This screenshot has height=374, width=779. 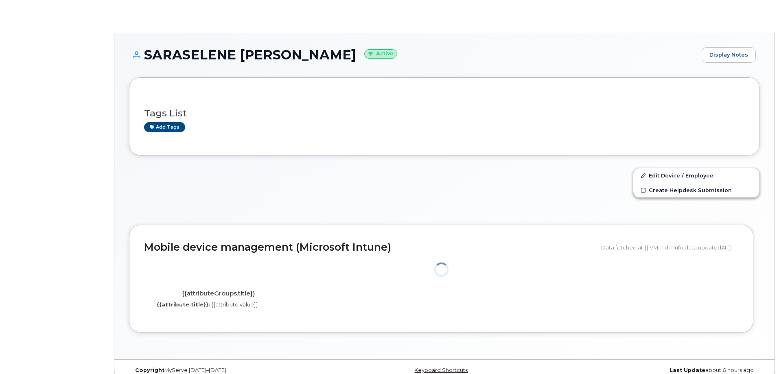 What do you see at coordinates (164, 127) in the screenshot?
I see `a: Add tags` at bounding box center [164, 127].